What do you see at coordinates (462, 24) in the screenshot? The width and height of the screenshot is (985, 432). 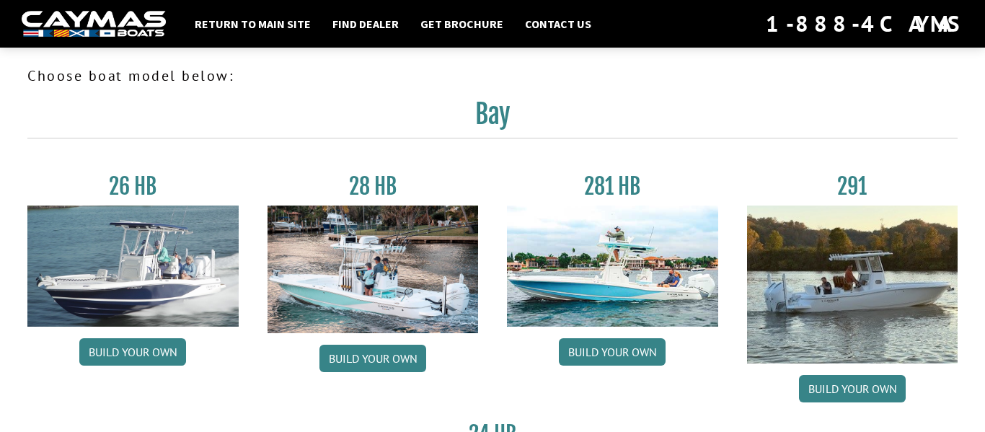 I see `a: Get Brochure` at bounding box center [462, 24].